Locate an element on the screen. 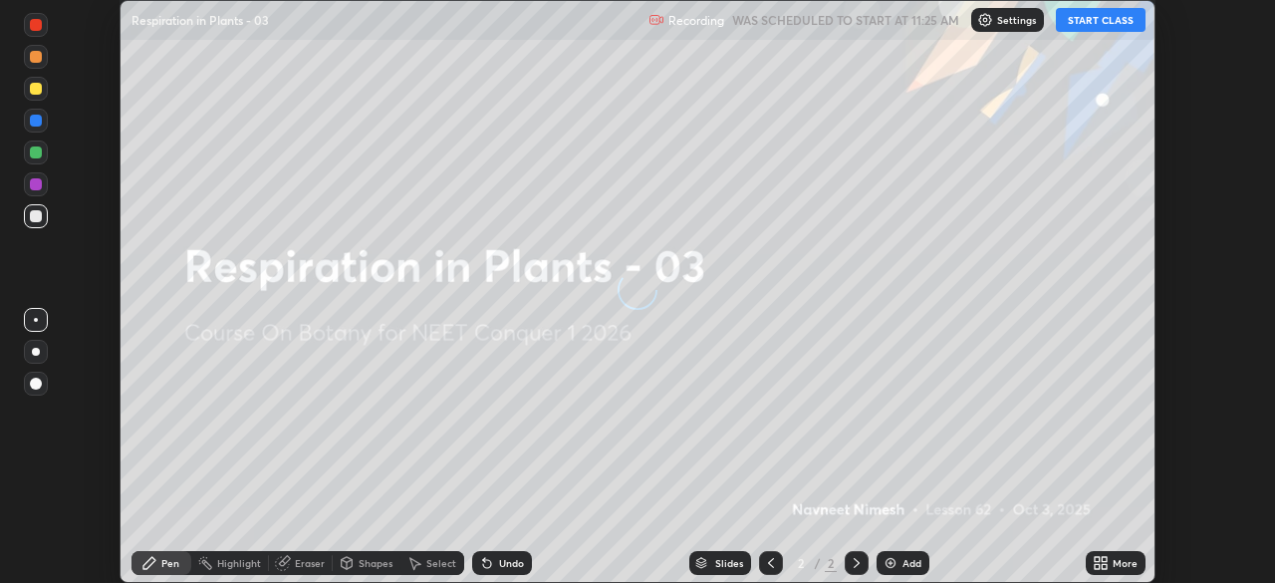 The height and width of the screenshot is (583, 1275). h5: WAS SCHEDULED TO START AT 11:25 AM is located at coordinates (846, 20).